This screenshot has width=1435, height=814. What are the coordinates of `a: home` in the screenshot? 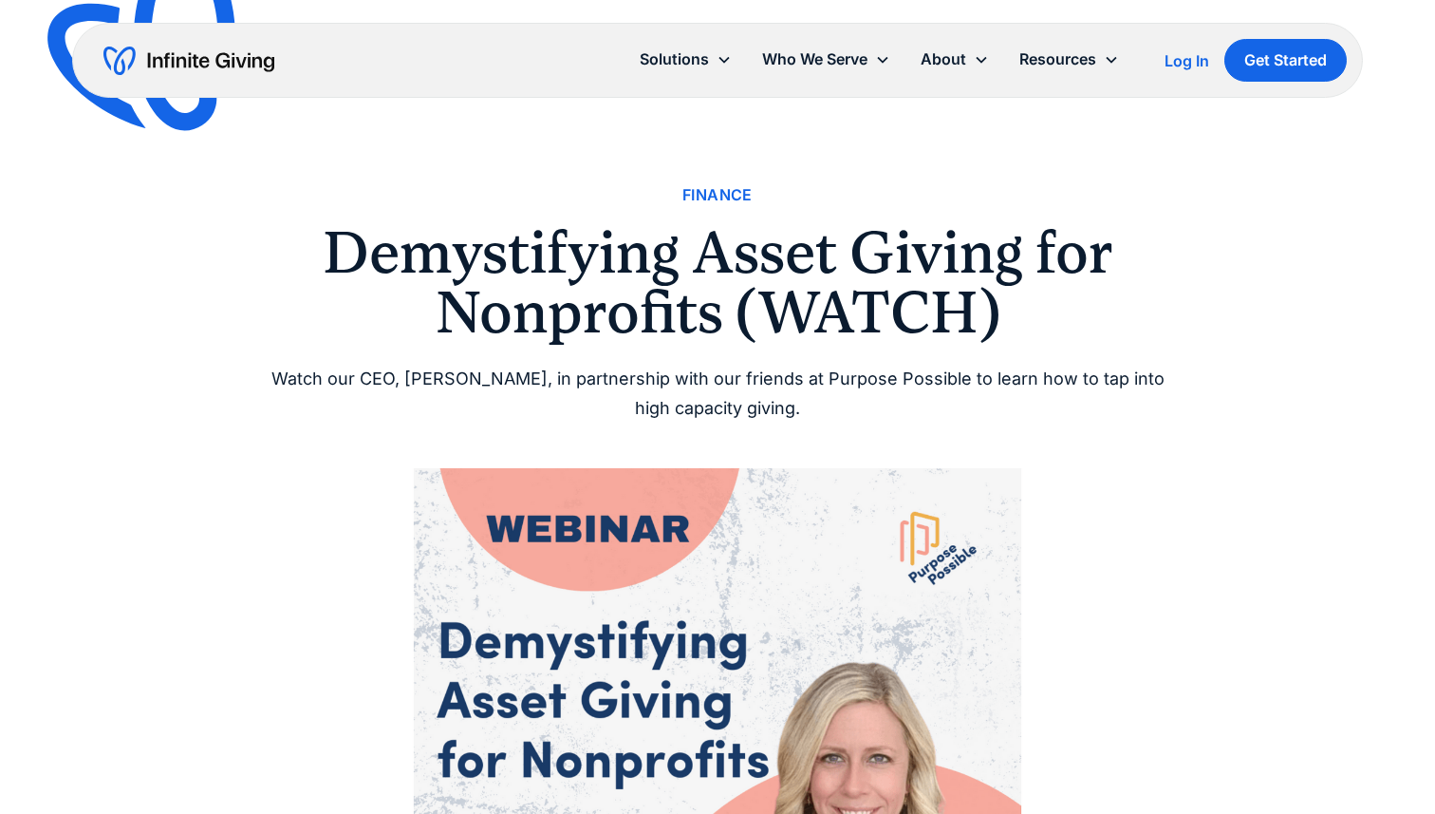 It's located at (189, 61).